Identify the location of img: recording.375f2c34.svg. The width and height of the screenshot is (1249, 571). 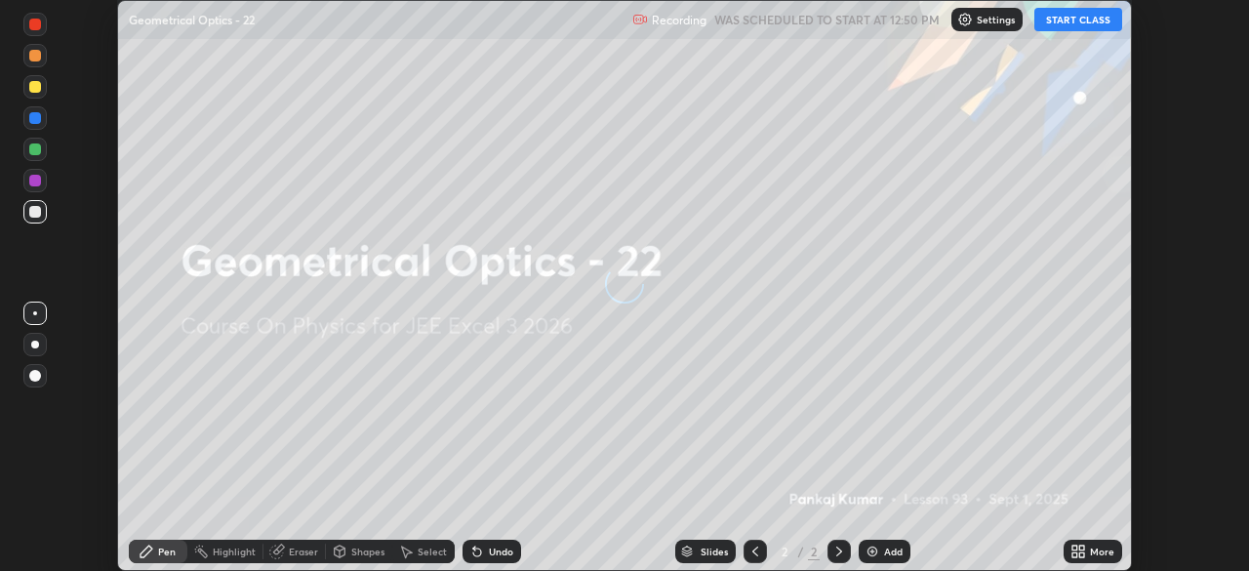
(640, 20).